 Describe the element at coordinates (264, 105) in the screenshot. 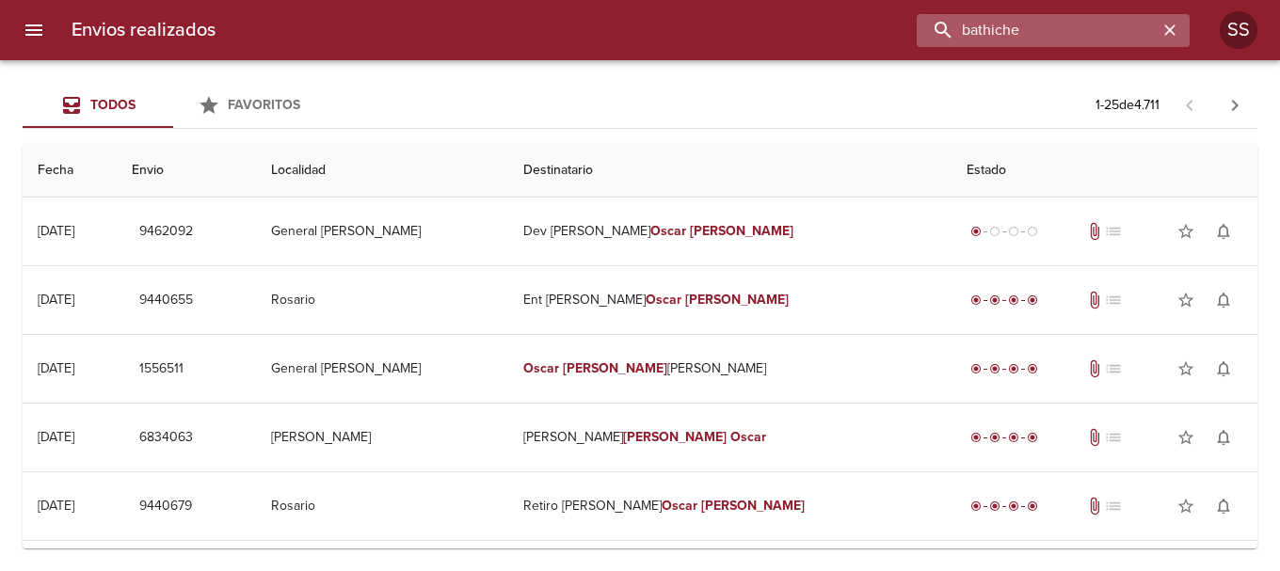

I see `span: Favoritos` at that location.